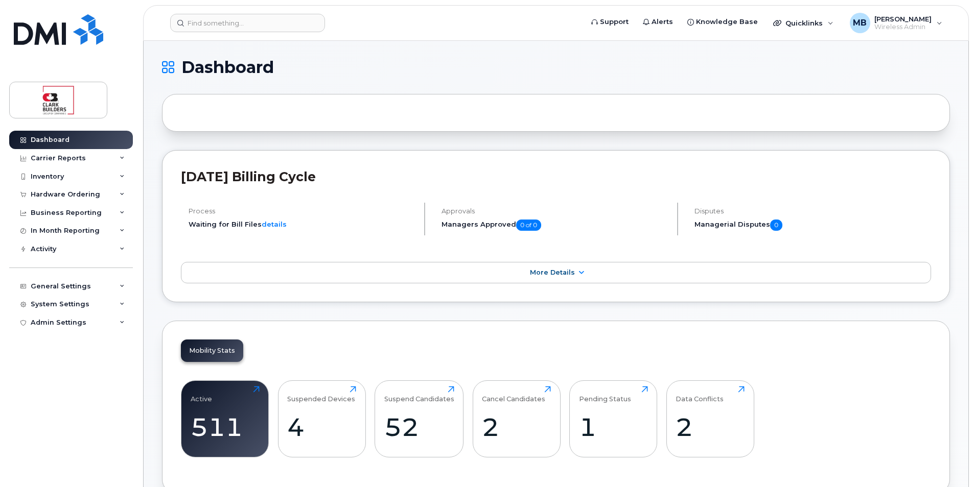 The width and height of the screenshot is (974, 487). What do you see at coordinates (528, 225) in the screenshot?
I see `span: 0 of 0` at bounding box center [528, 225].